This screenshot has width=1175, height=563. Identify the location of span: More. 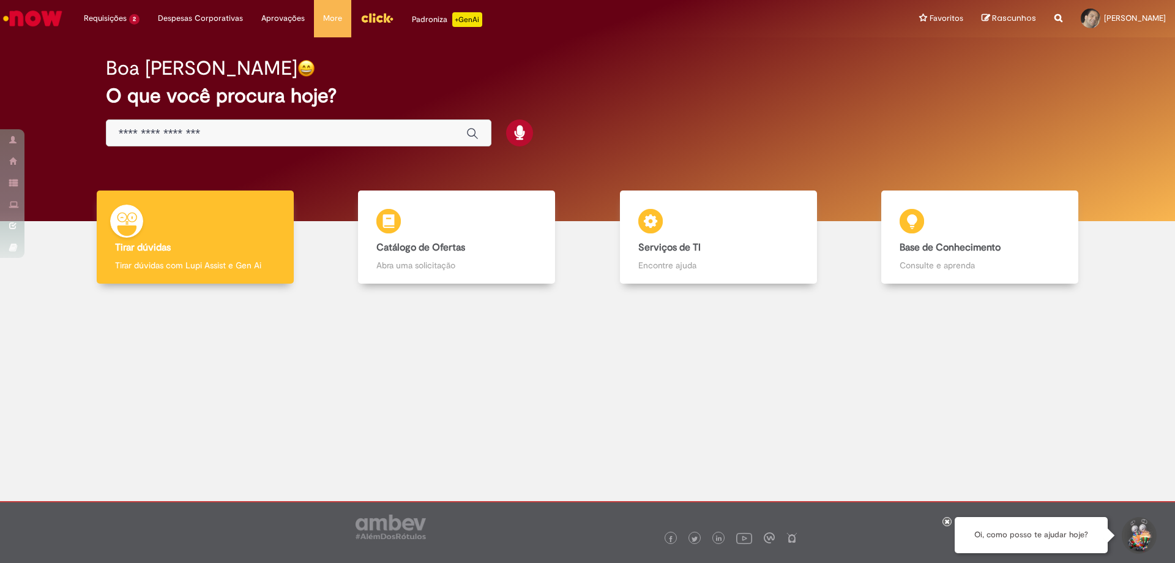
(332, 18).